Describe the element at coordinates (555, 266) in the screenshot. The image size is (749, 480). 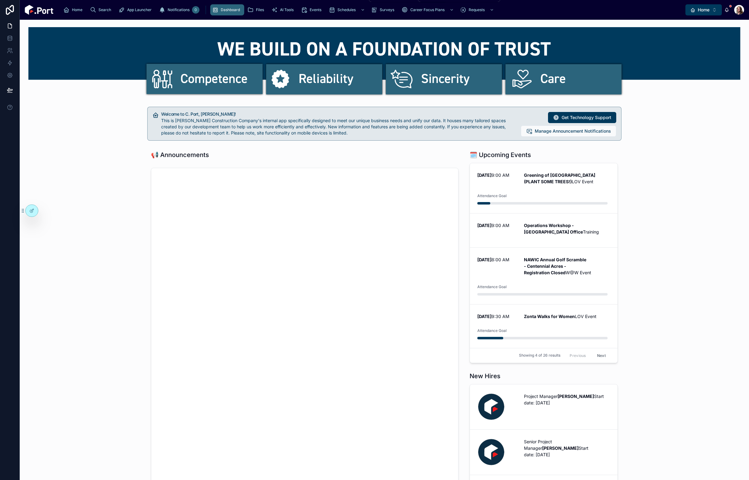
I see `strong: NAWIC Annual Golf Scramble - Centennial Acres - Registration Closed` at that location.